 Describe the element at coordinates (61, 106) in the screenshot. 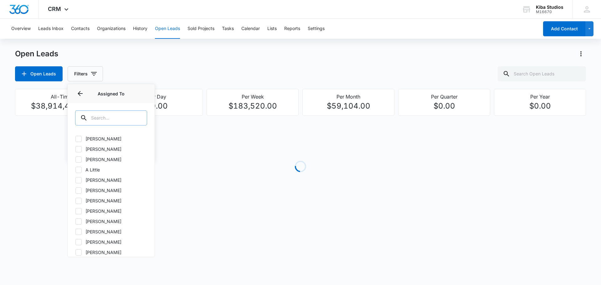

I see `p: $38,914,467.05` at that location.